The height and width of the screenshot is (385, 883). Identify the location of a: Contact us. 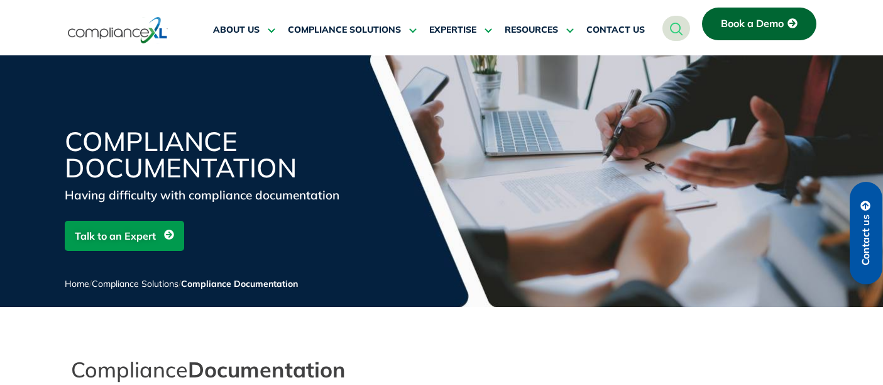
(866, 232).